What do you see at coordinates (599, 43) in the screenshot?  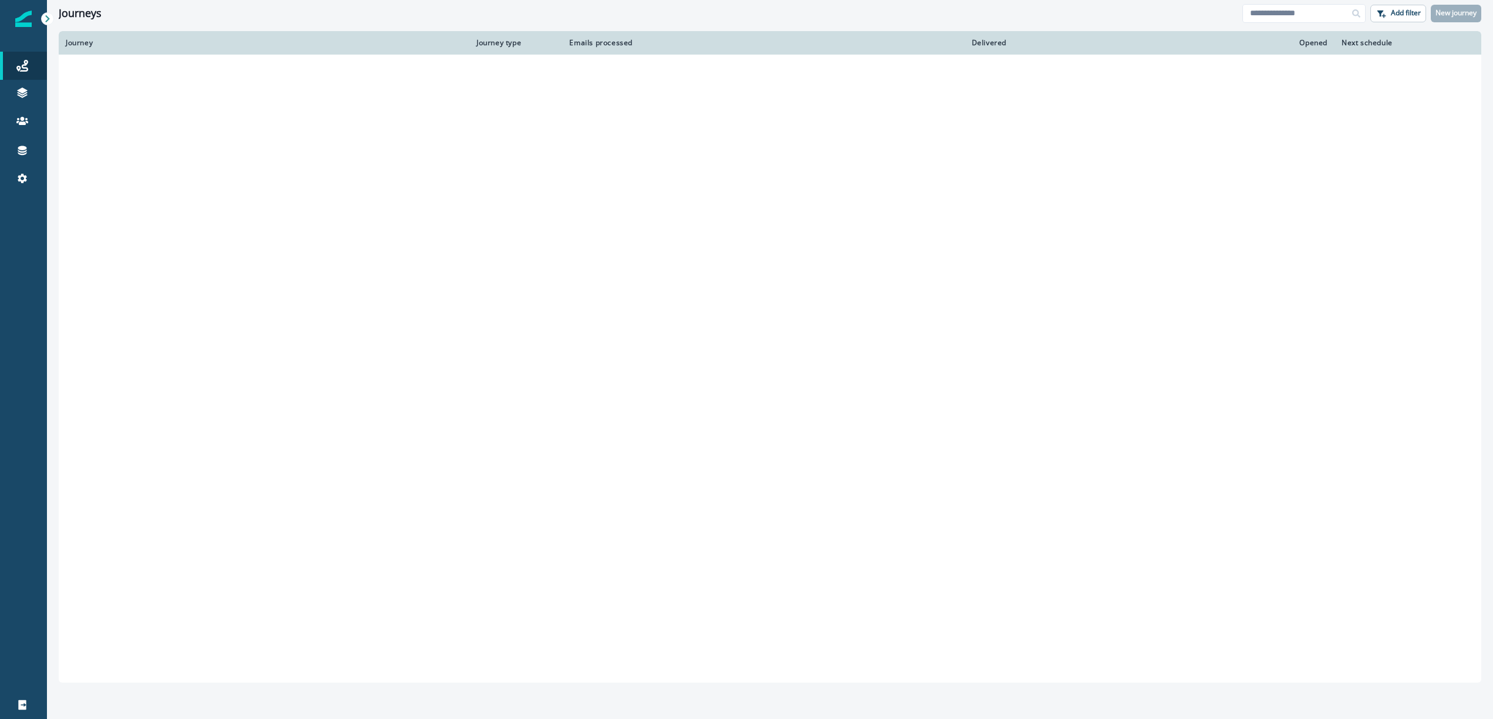 I see `div: Emails processed` at bounding box center [599, 43].